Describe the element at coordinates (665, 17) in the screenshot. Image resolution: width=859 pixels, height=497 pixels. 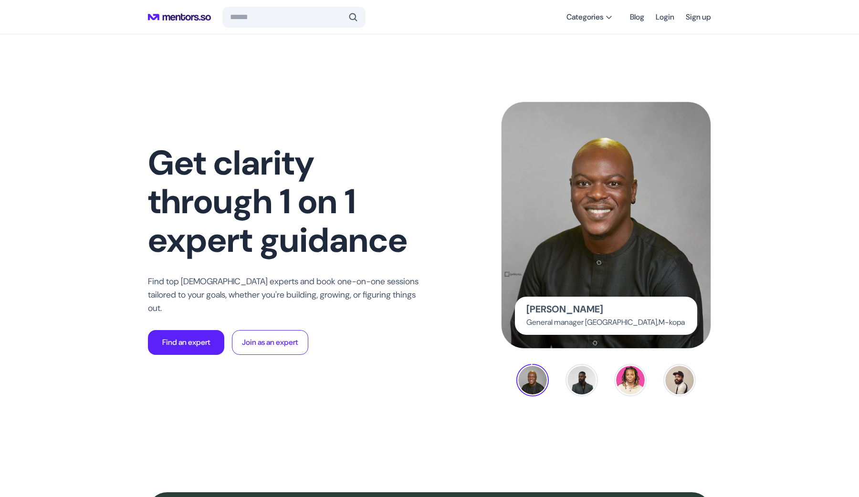
I see `a: Login` at that location.